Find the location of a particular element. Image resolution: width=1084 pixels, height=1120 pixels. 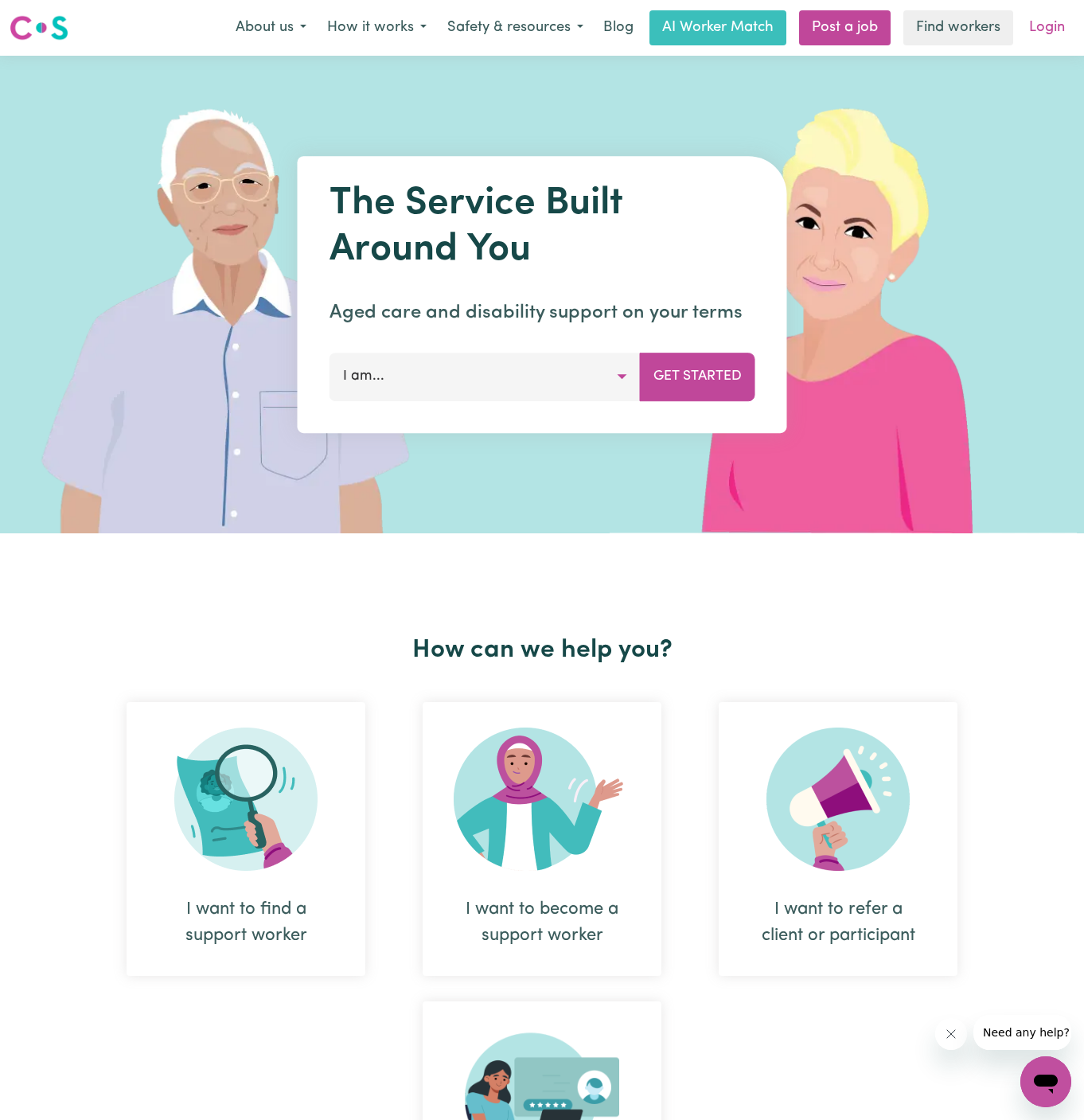

span: Need any help? is located at coordinates (53, 18).